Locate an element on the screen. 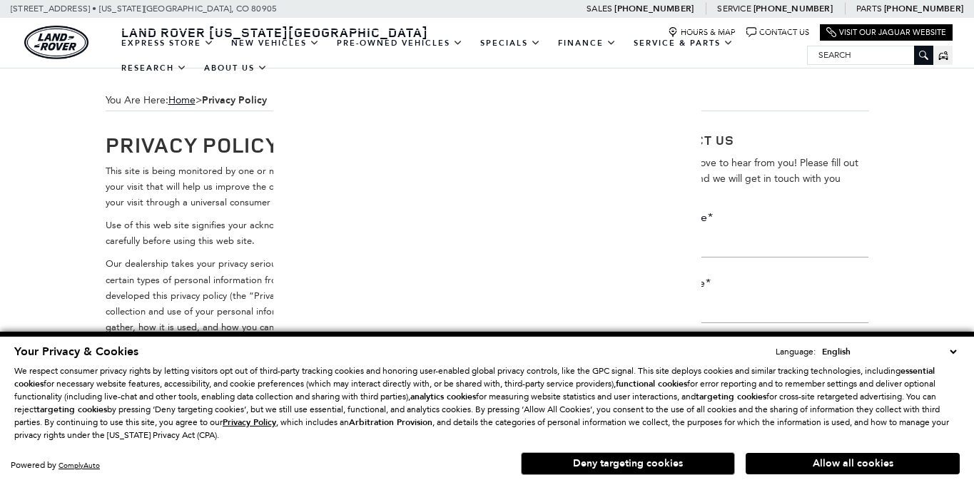  a: Privacy Policy is located at coordinates (249, 423).